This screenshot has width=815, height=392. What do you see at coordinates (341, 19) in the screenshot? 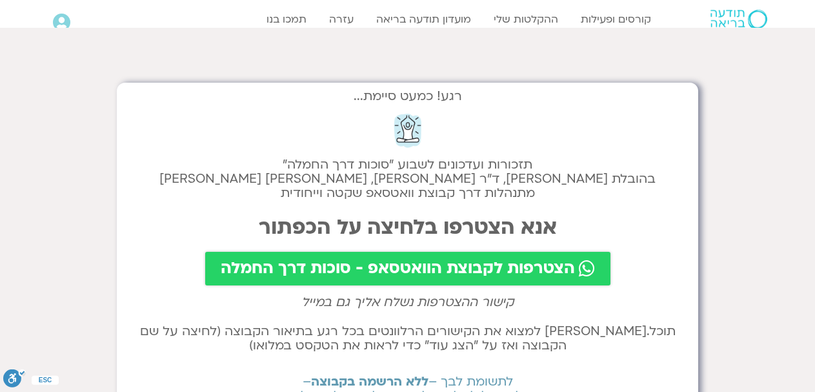
I see `a: עזרה` at bounding box center [341, 19].